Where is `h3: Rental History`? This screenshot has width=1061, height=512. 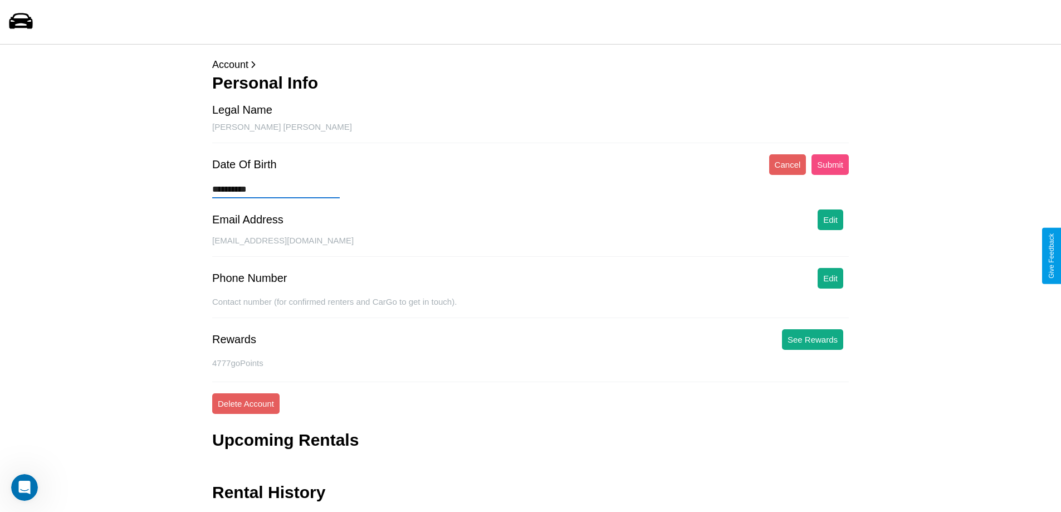
h3: Rental History is located at coordinates (268, 492).